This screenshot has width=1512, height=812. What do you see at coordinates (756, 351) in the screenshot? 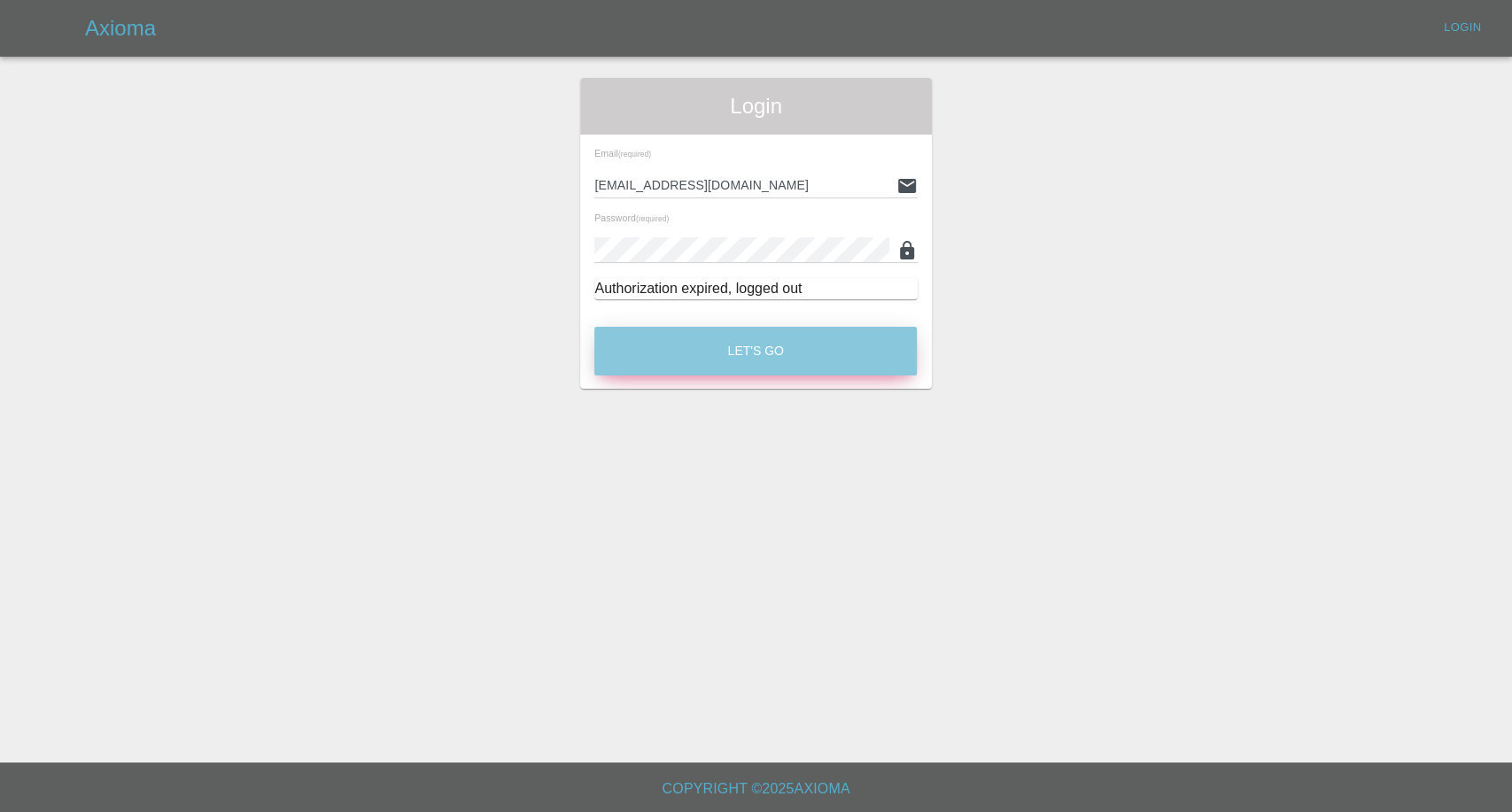
I see `button: Let's Go` at bounding box center [756, 351].